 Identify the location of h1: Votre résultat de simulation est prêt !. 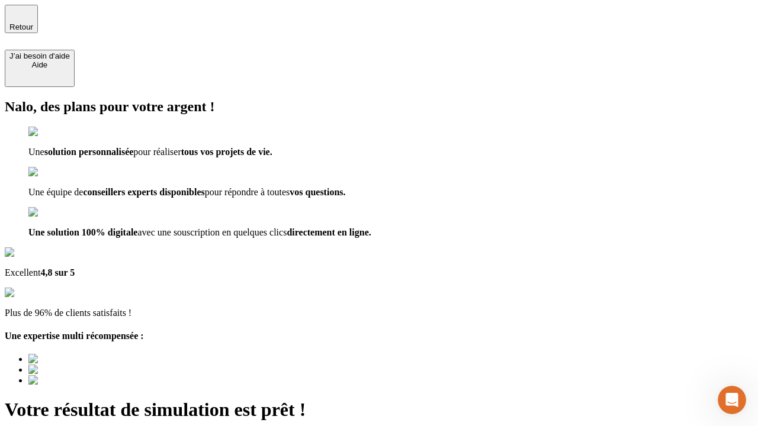
(379, 410).